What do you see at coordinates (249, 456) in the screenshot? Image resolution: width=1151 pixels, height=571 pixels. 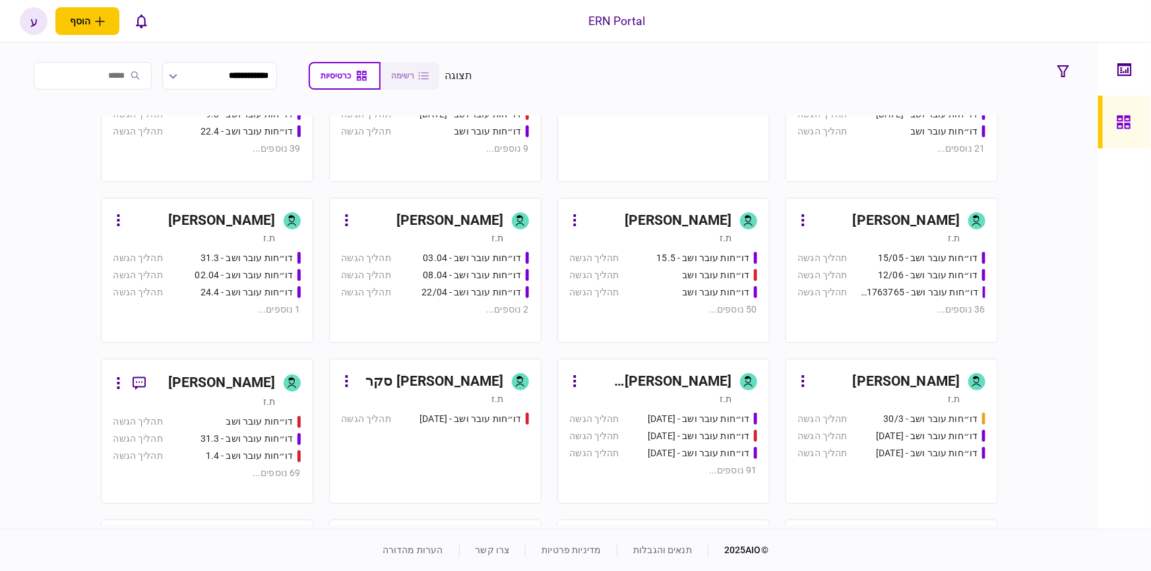 I see `div: דו״חות עובר ושב - 1.4` at bounding box center [249, 456].